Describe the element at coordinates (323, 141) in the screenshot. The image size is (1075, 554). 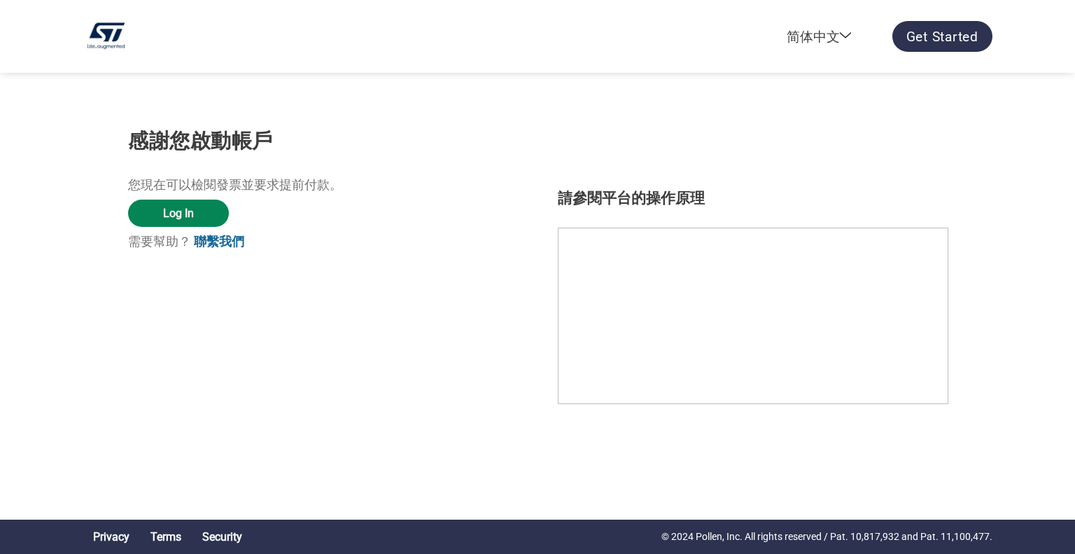
I see `h3: 感謝您啟動帳戶` at that location.